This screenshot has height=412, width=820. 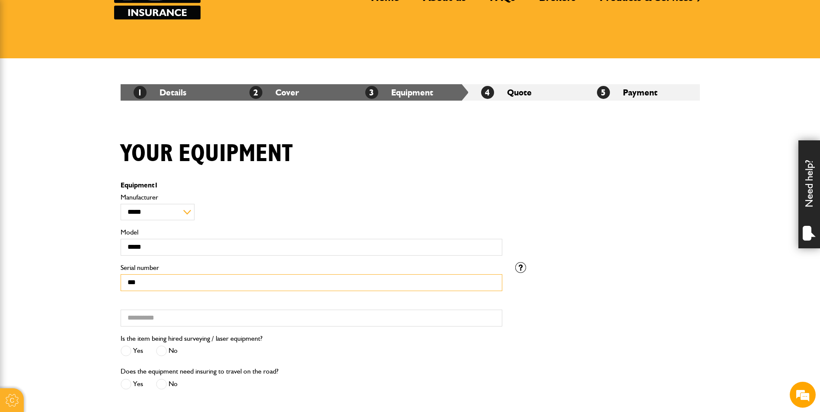 I want to click on span: 4, so click(x=488, y=92).